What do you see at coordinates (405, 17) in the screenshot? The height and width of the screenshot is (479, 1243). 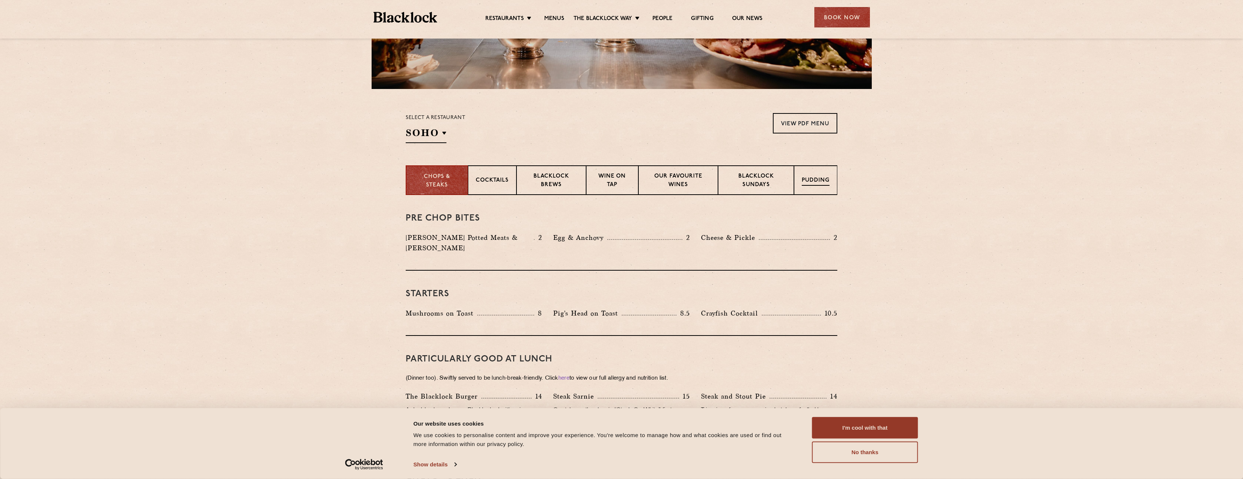 I see `img: BL_Textured_Logo-footer-cropped.svg` at bounding box center [405, 17].